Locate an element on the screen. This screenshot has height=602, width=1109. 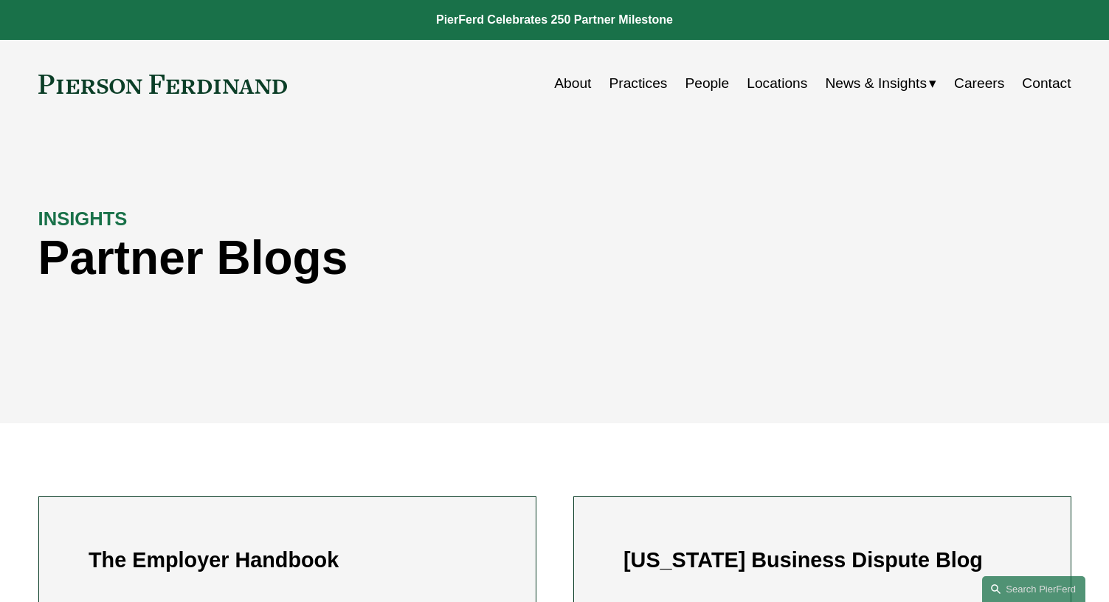
a: Search this site is located at coordinates (1034, 588).